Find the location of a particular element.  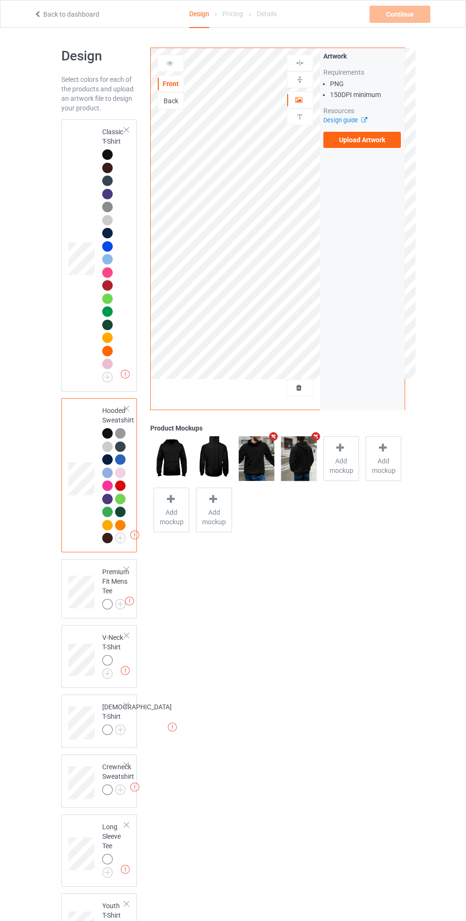

div: Pricing is located at coordinates (233, 14).